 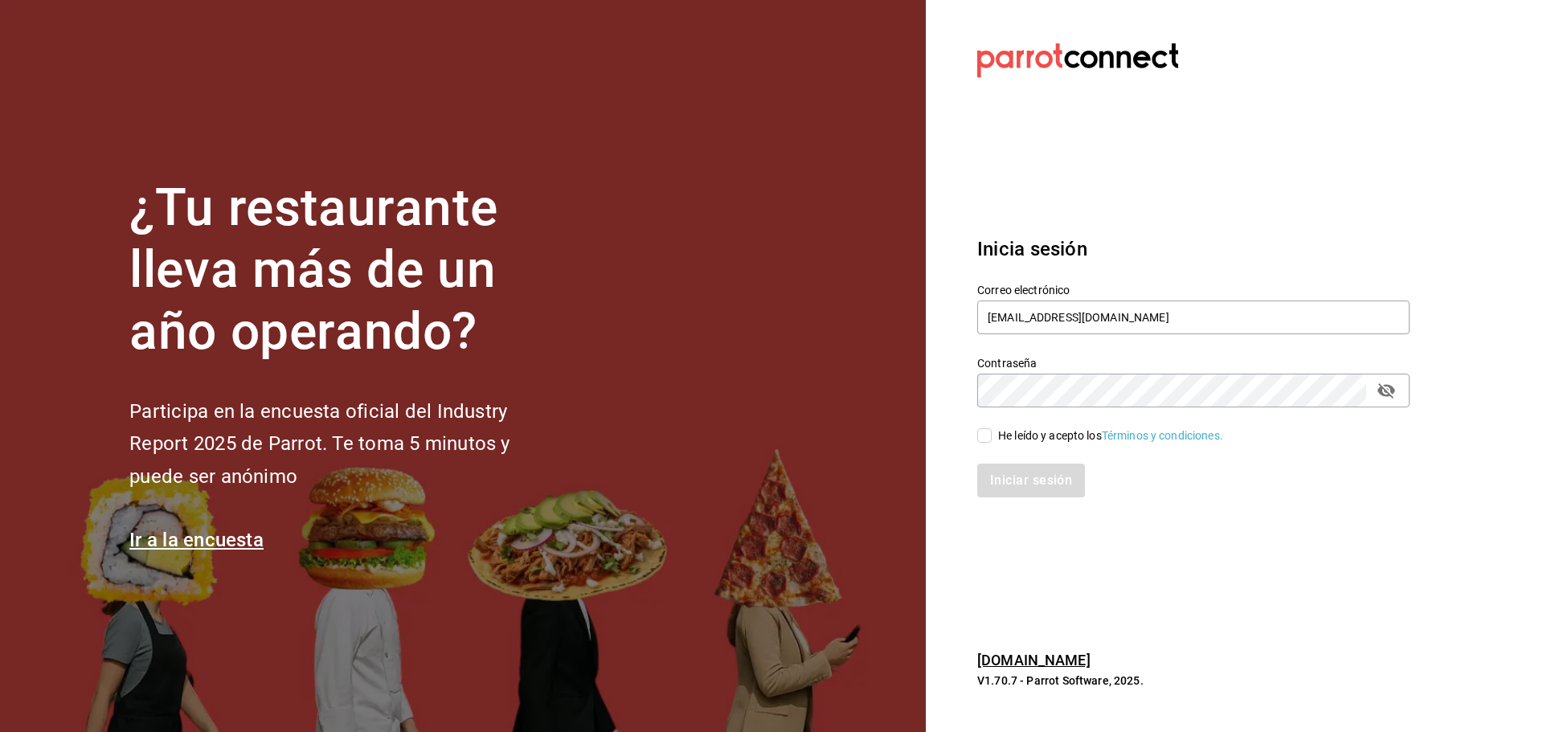 I want to click on div: He leído y acepto los, so click(x=1111, y=436).